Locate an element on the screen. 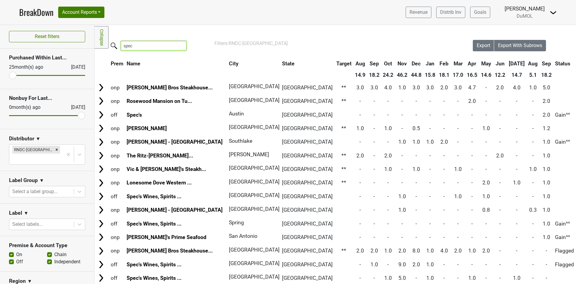 The image size is (576, 284). a: Lonesome Dove Western ... is located at coordinates (159, 183).